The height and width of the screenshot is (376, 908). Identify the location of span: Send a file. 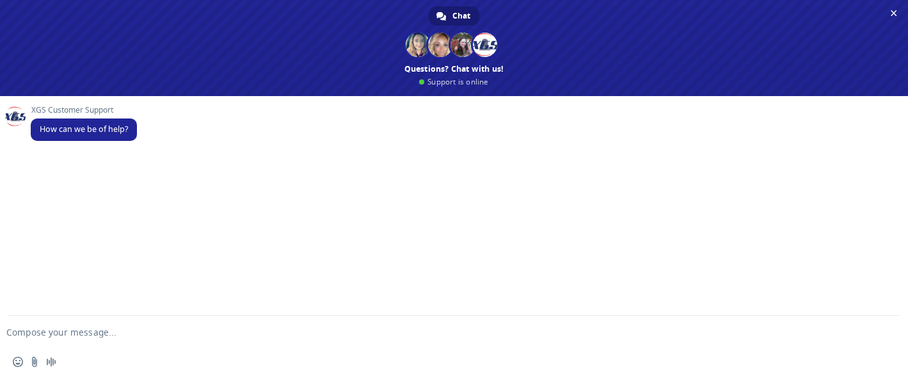
(35, 362).